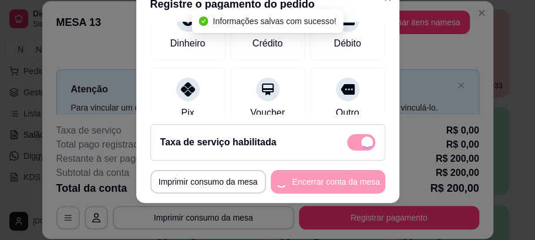  I want to click on div: Outro, so click(347, 113).